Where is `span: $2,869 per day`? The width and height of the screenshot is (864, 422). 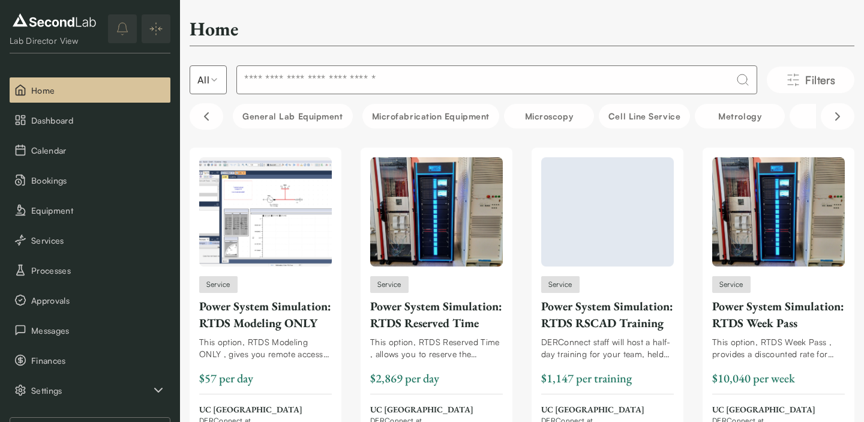 span: $2,869 per day is located at coordinates (404, 378).